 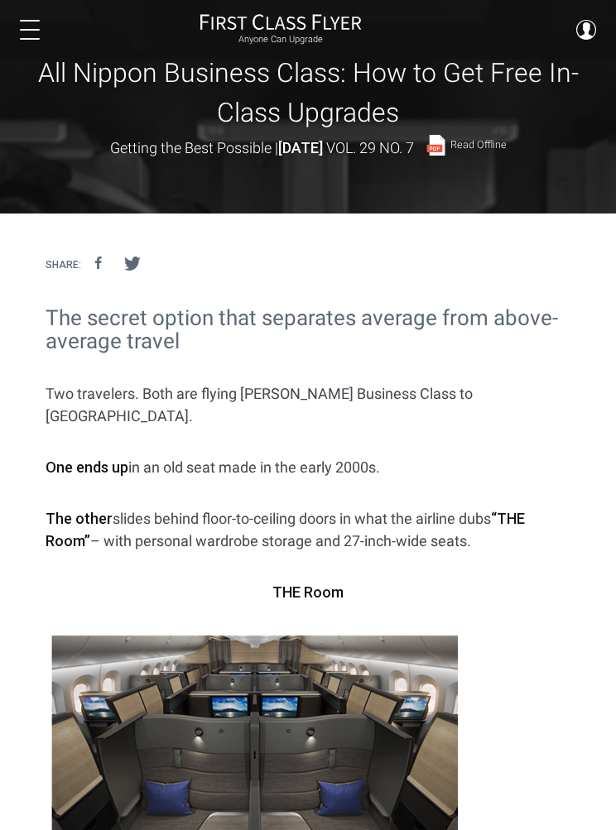 I want to click on strong: The other, so click(x=79, y=518).